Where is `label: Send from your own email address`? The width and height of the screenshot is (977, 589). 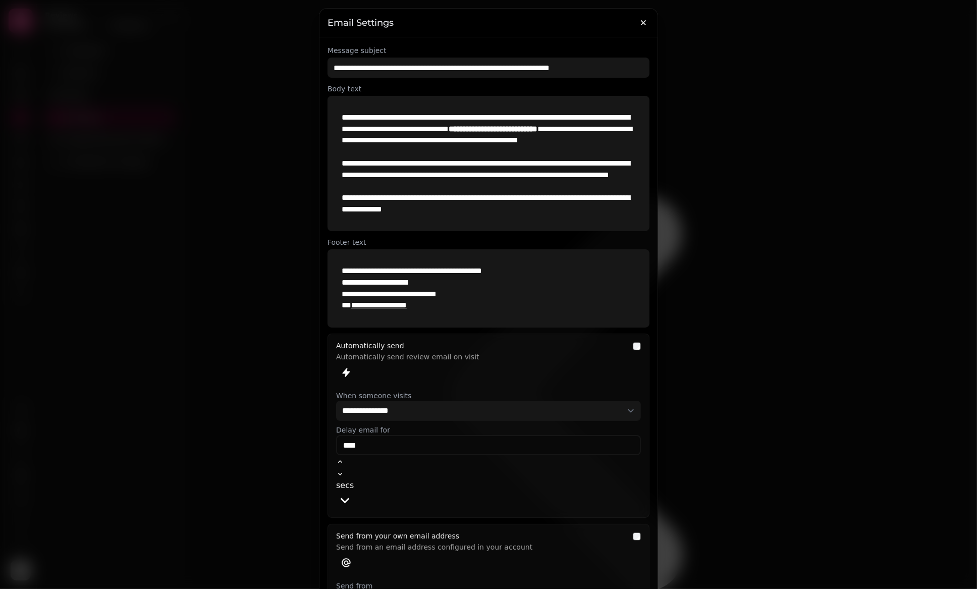
label: Send from your own email address is located at coordinates (398, 536).